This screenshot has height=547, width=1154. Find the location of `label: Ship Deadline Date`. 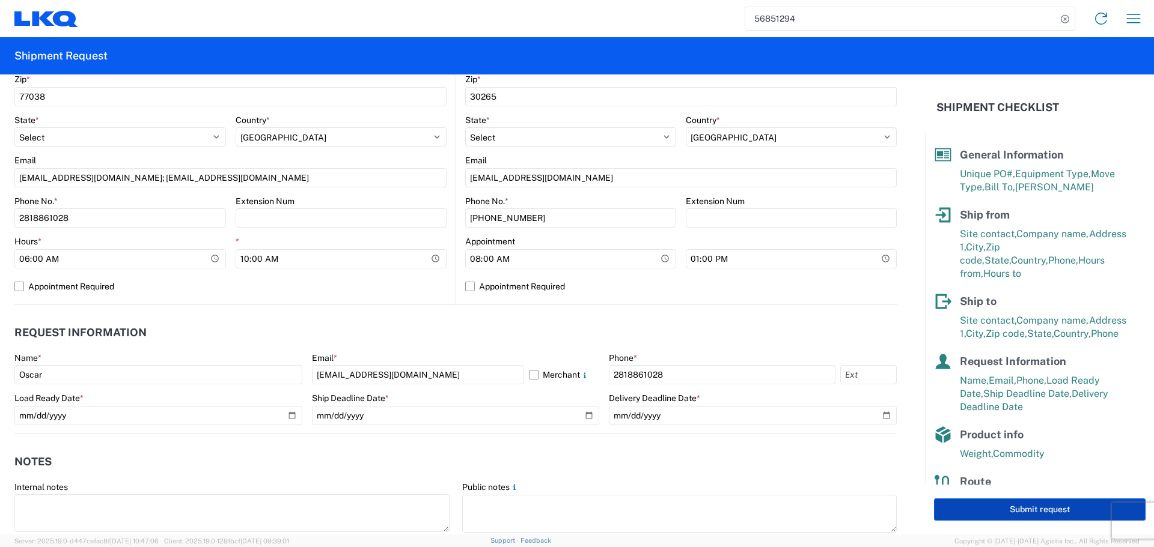

label: Ship Deadline Date is located at coordinates (350, 398).